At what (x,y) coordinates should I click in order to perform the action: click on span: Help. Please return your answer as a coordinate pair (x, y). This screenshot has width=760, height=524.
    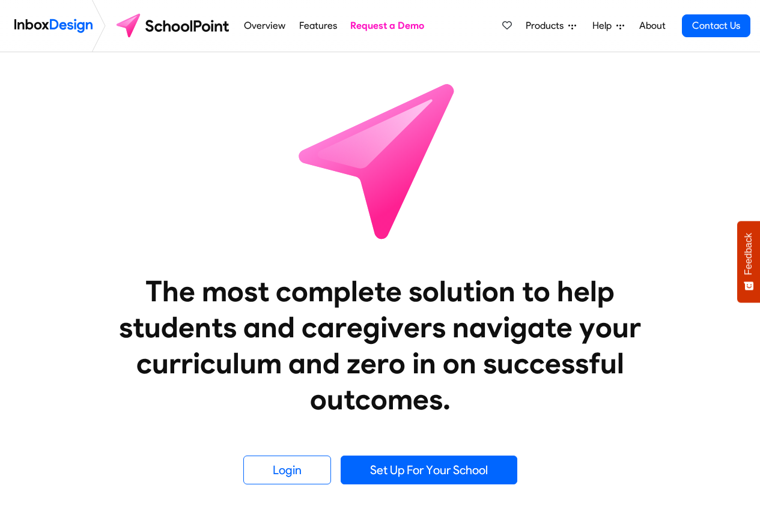
    Looking at the image, I should click on (604, 26).